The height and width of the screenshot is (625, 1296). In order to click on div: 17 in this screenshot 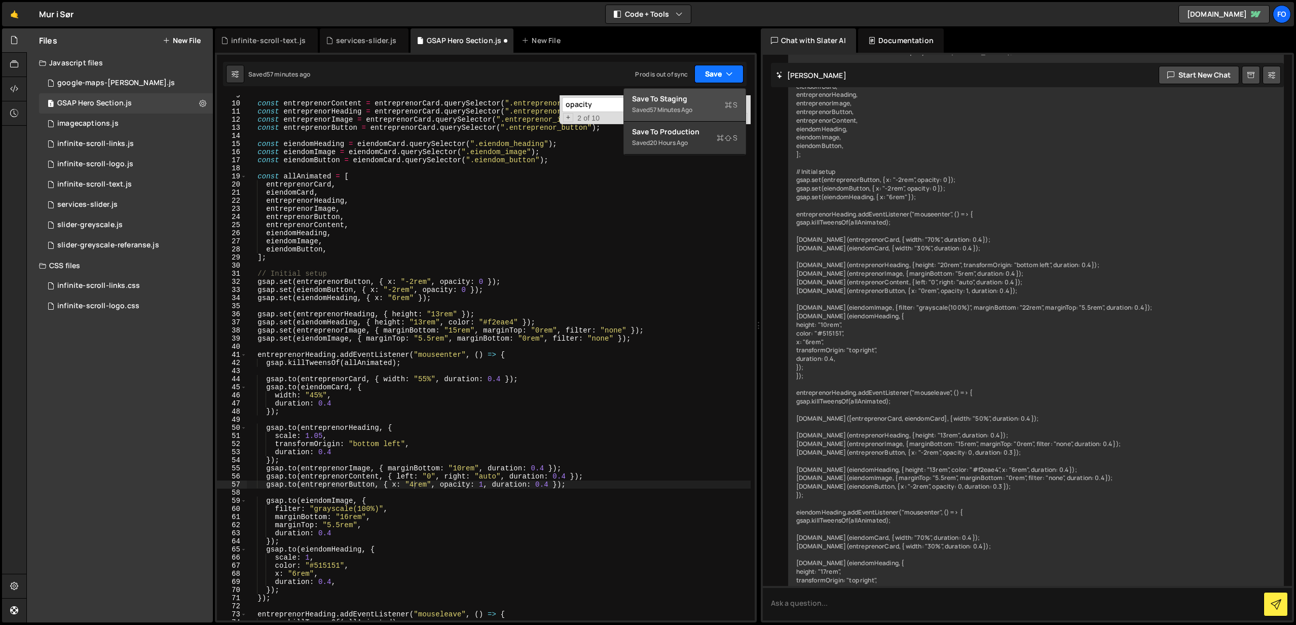, I will do `click(232, 160)`.